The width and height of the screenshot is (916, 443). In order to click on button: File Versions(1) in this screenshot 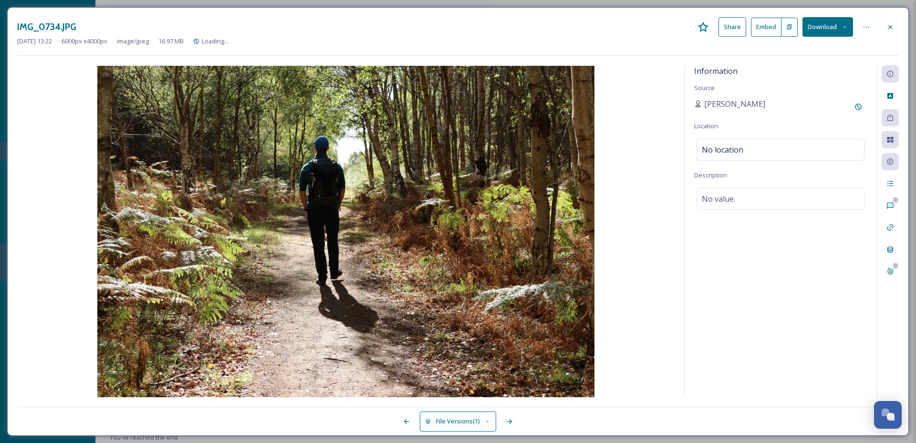, I will do `click(458, 421)`.